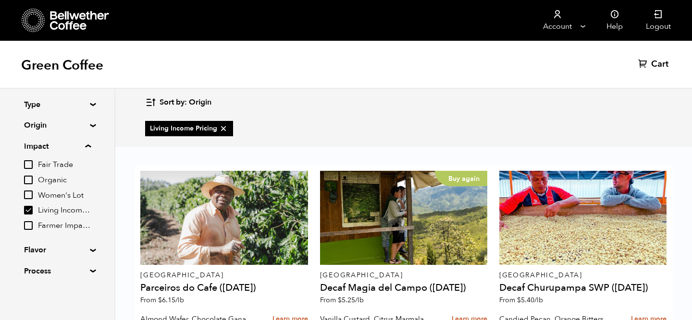  I want to click on span: Fair Trade, so click(64, 165).